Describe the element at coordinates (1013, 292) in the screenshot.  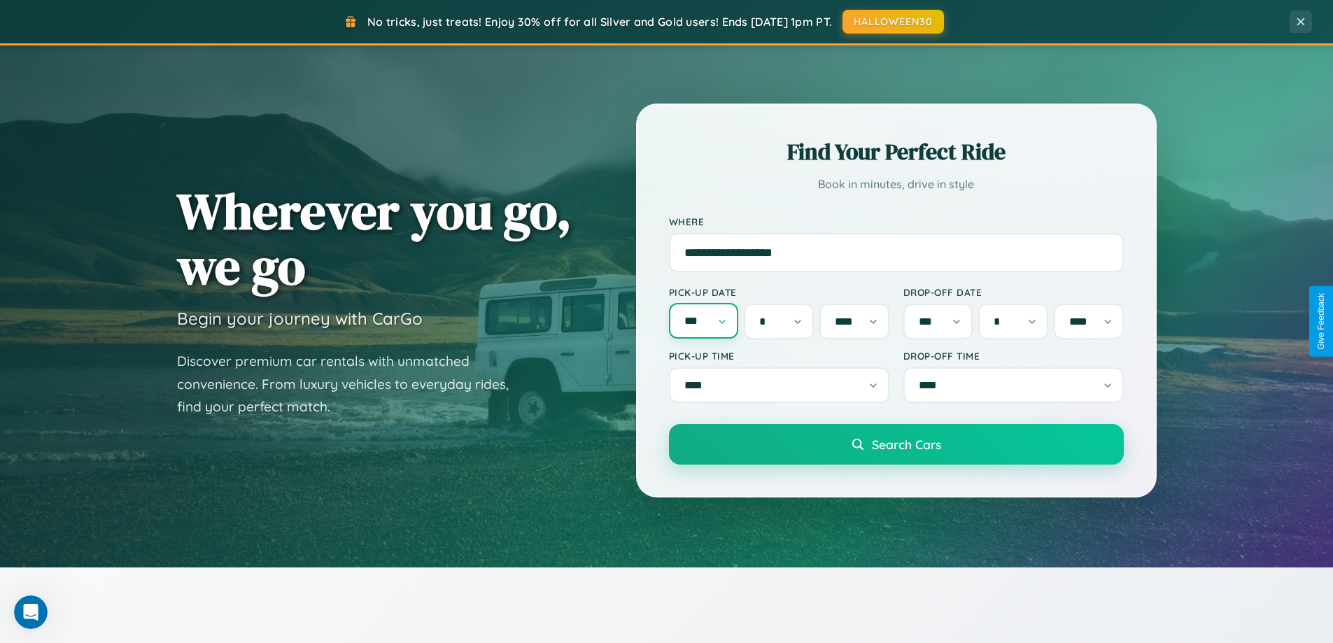
I see `label: Drop-off Date` at that location.